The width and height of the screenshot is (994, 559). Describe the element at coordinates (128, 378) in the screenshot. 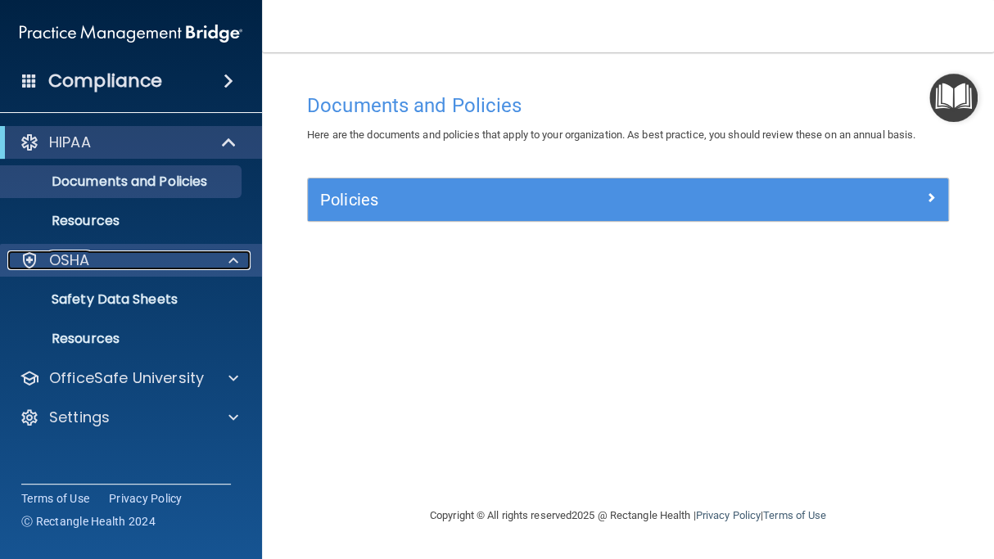

I see `a: OfficeSafe University` at that location.